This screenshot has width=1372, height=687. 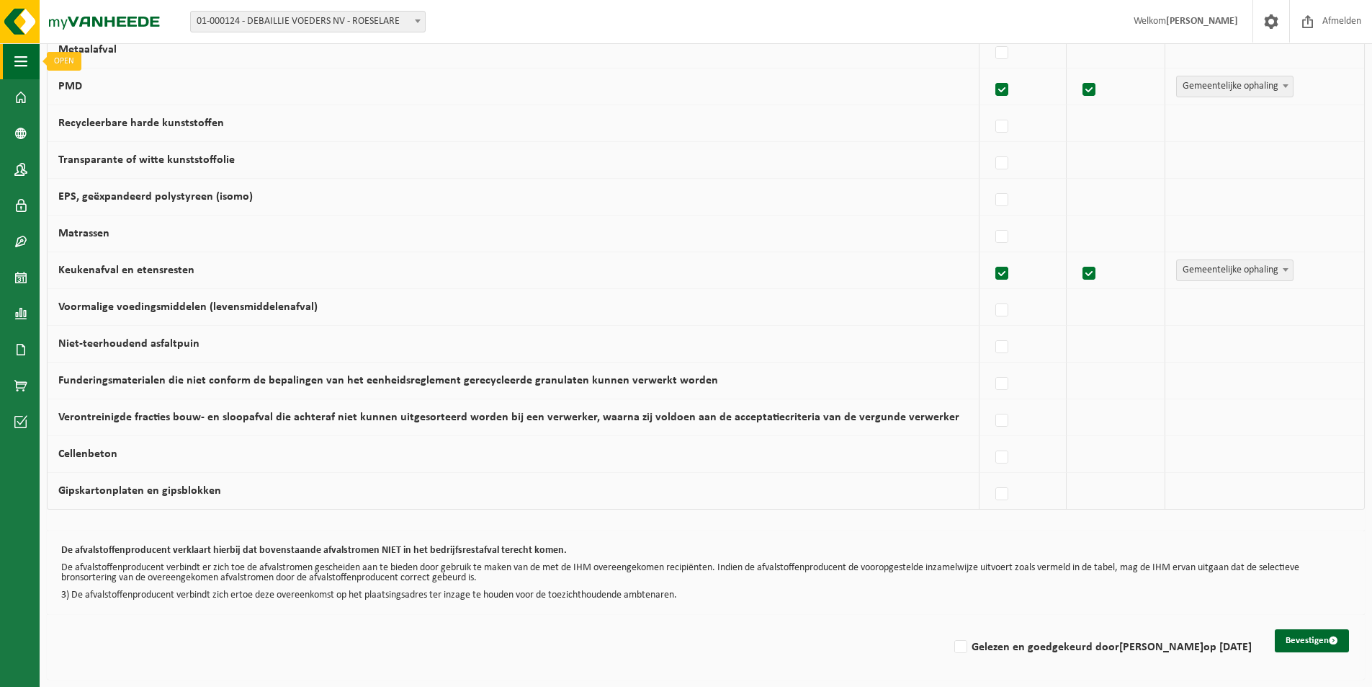 I want to click on p: 3) De afvalstoffenproducent verbindt zich ertoe deze overeenkomst op het plaatsingsadres ter inza..., so click(x=706, y=595).